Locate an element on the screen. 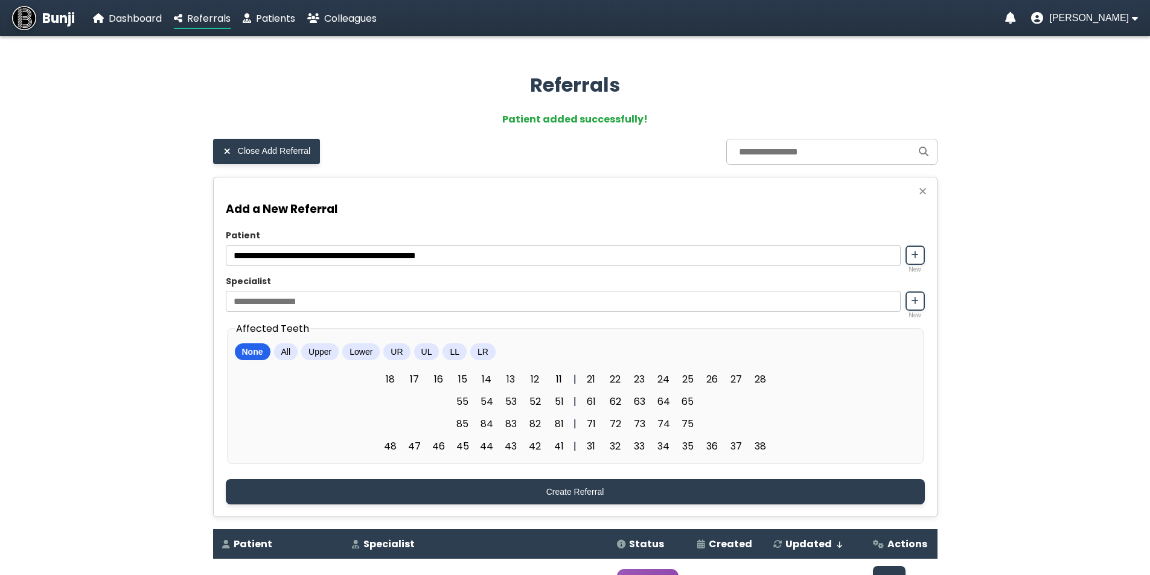 This screenshot has width=1150, height=575. button: Close is located at coordinates (923, 191).